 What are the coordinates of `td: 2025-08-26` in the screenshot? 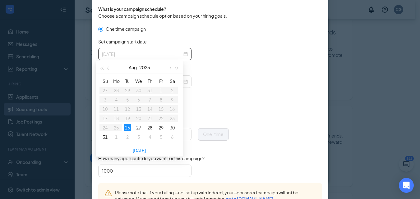 It's located at (127, 128).